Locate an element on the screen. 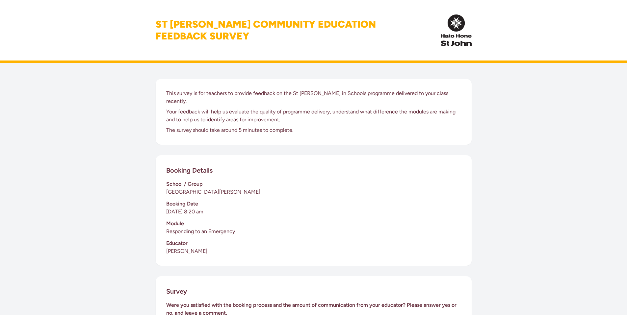 The width and height of the screenshot is (627, 315). h3: Booking Date is located at coordinates (314, 204).